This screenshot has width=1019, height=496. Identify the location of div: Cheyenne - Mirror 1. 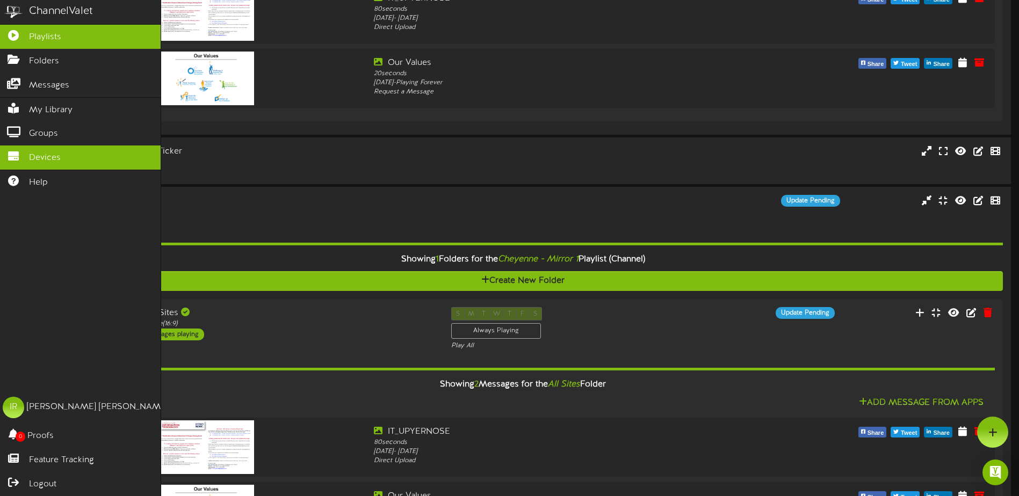
(238, 201).